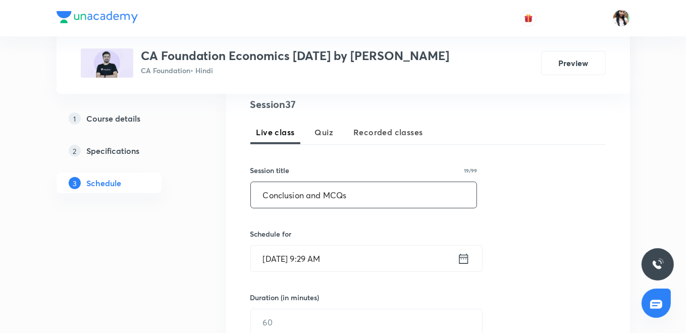  Describe the element at coordinates (107, 63) in the screenshot. I see `img: B235EF79-F3D8-4A62-BDDB-9229068B28CA_plus.png` at that location.